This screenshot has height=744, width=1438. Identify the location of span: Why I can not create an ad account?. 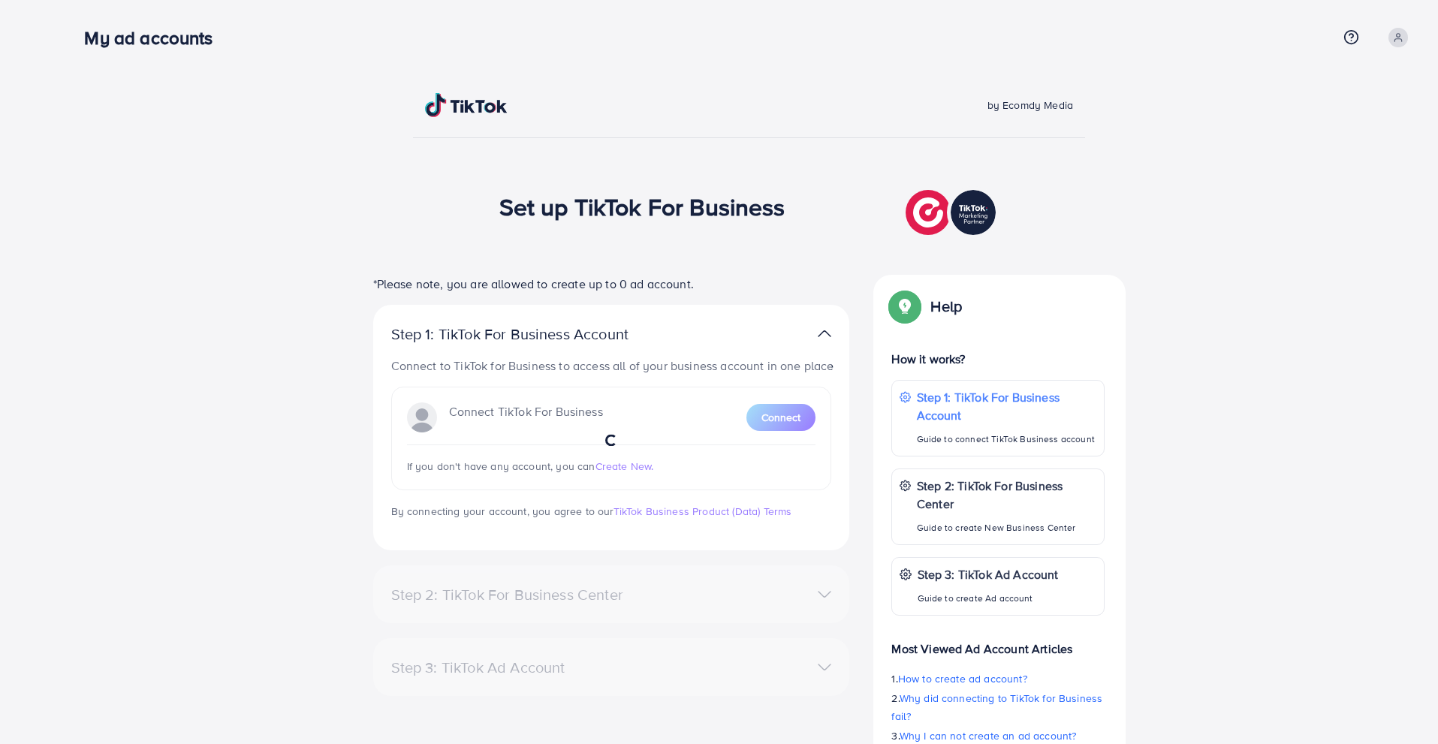
(988, 736).